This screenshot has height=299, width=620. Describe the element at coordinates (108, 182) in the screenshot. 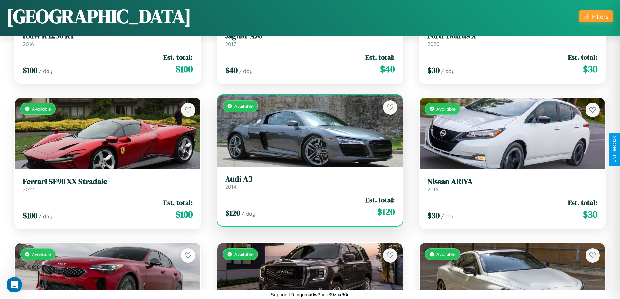

I see `h3: Ferrari SF90 XX Stradale` at that location.